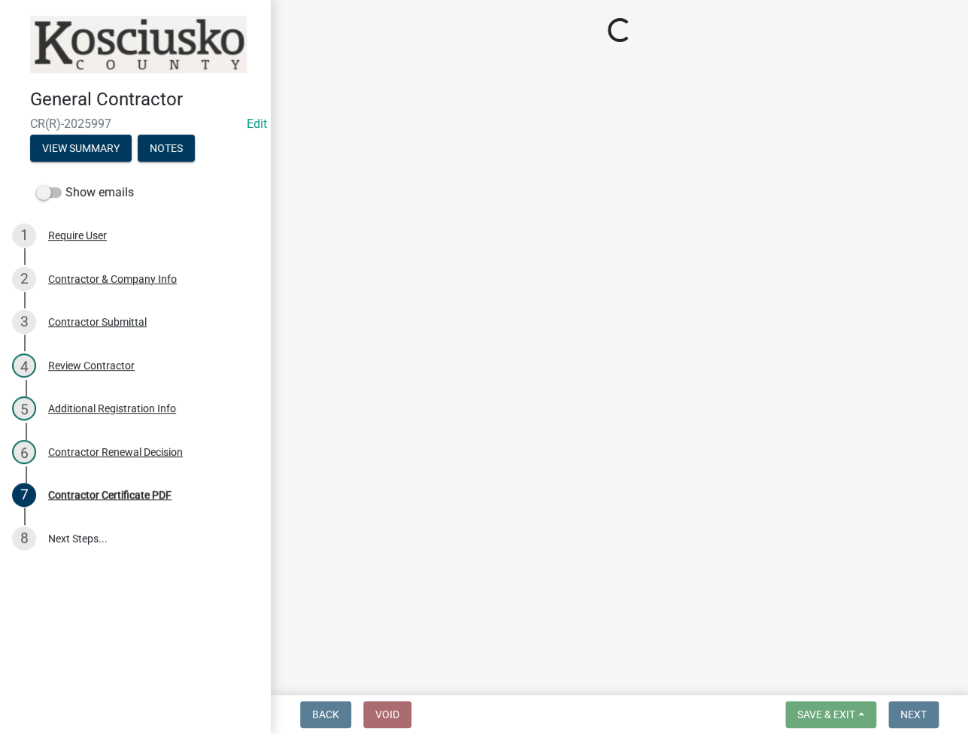 The width and height of the screenshot is (968, 734). Describe the element at coordinates (77, 235) in the screenshot. I see `div: Require User` at that location.